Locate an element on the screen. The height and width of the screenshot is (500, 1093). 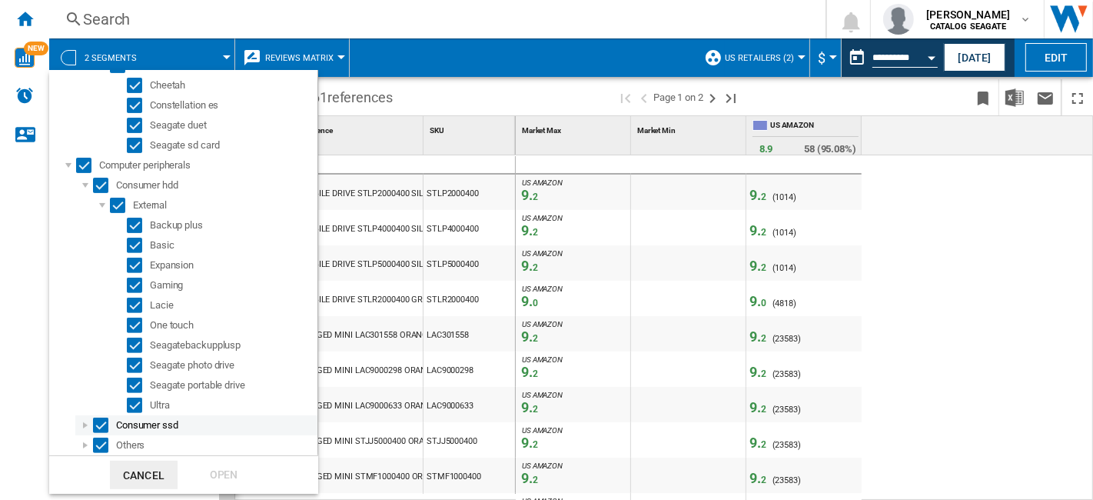
div: Constellation es is located at coordinates (232, 105).